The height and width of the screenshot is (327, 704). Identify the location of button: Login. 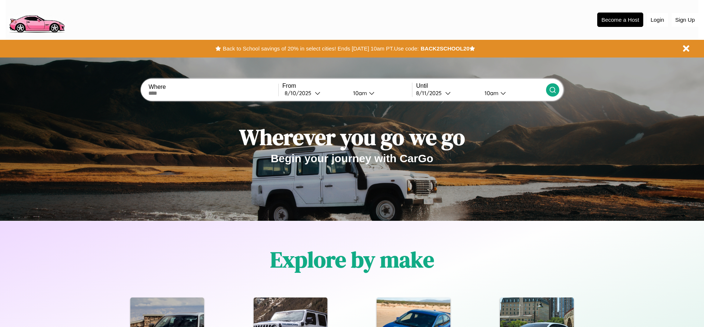
(657, 20).